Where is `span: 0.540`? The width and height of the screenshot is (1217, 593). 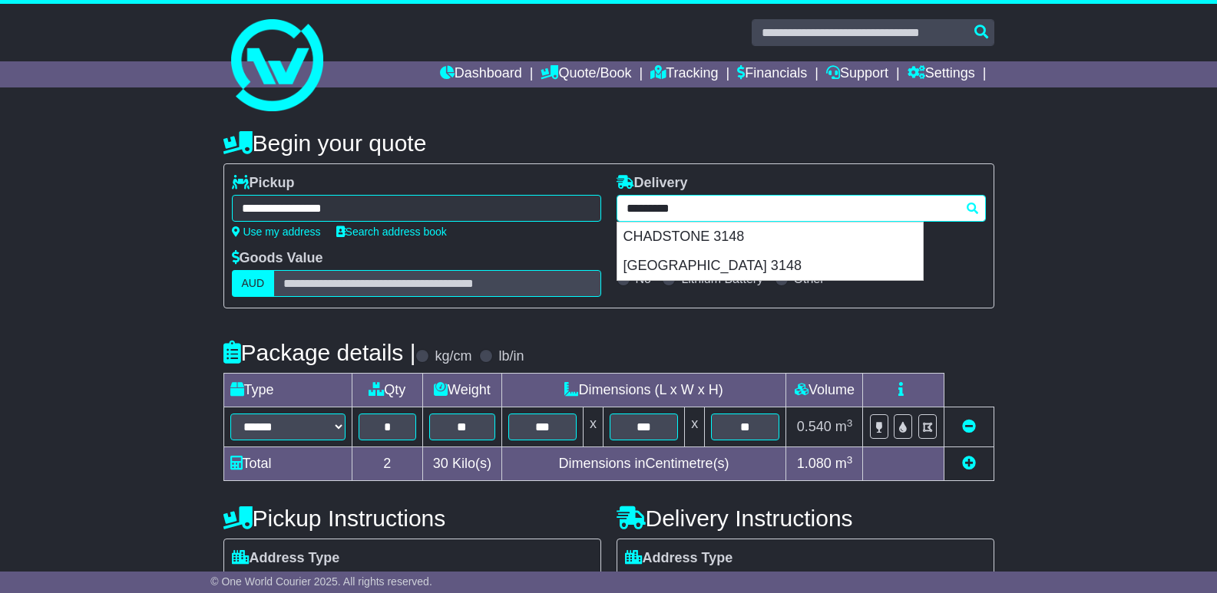 span: 0.540 is located at coordinates (814, 427).